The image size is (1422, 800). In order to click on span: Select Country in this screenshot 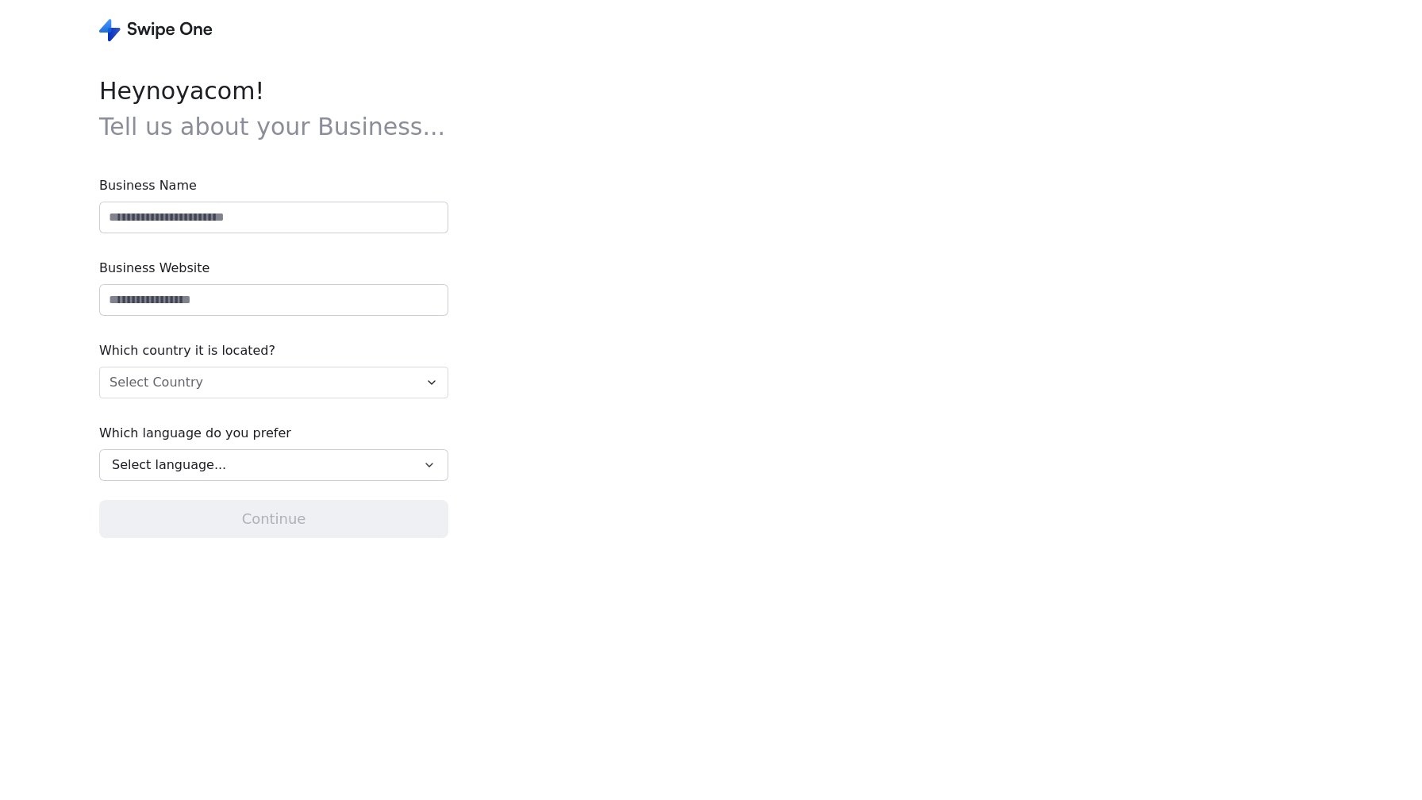, I will do `click(156, 382)`.